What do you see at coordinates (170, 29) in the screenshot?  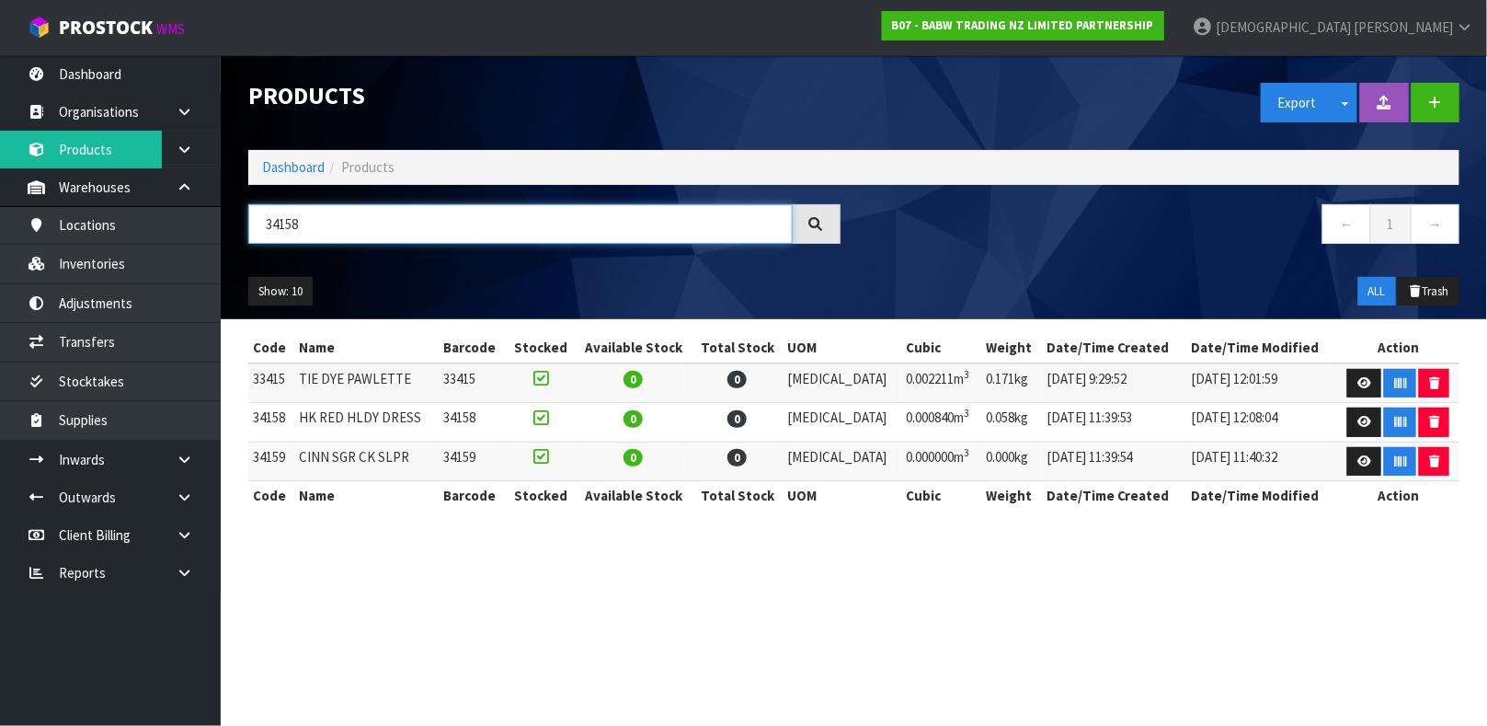 I see `small: WMS` at bounding box center [170, 29].